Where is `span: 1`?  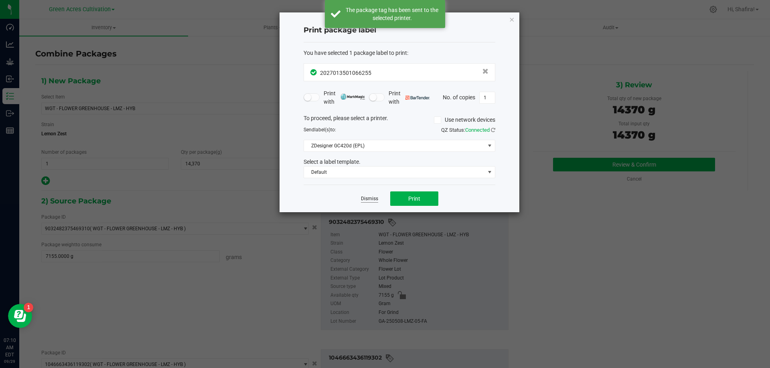
span: 1 is located at coordinates (5, 4).